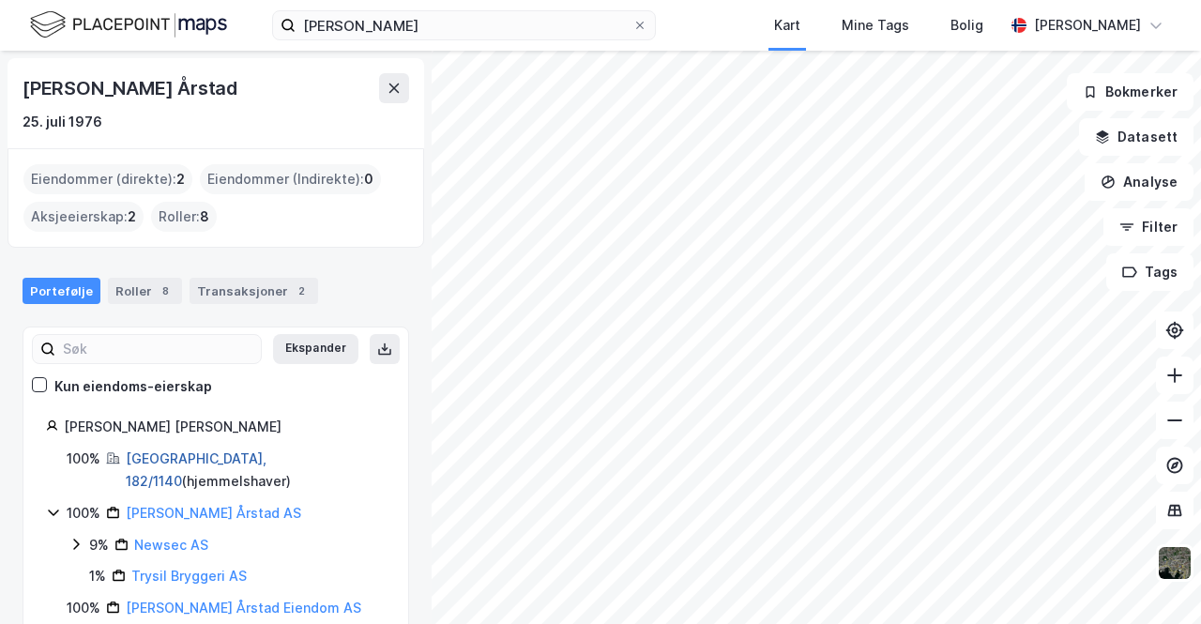 This screenshot has height=624, width=1201. I want to click on span: 0, so click(369, 179).